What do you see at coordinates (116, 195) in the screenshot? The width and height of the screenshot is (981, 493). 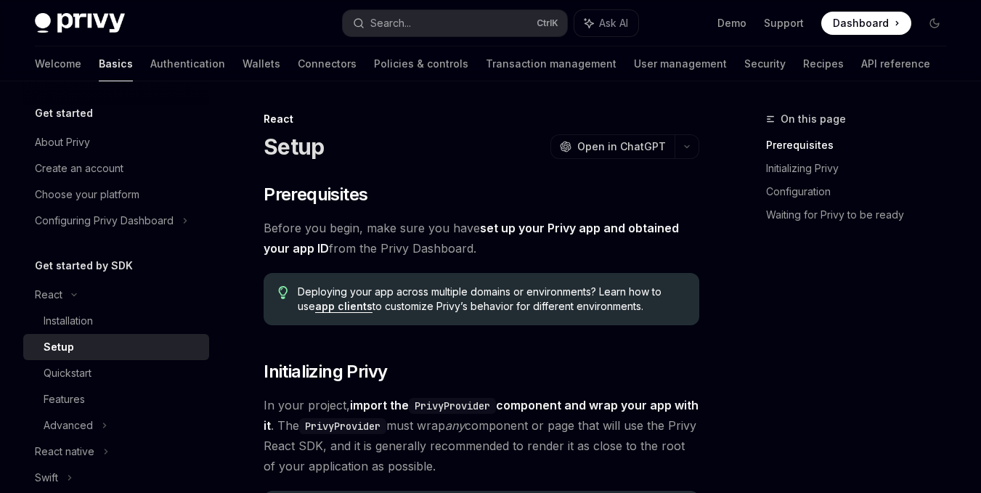 I see `a: Choose your platform` at bounding box center [116, 195].